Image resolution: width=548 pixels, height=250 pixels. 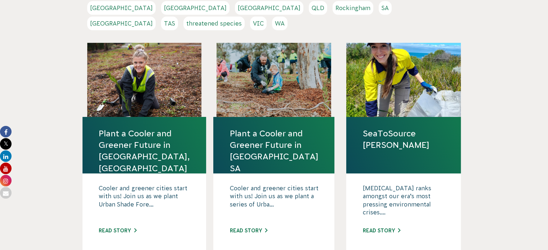 What do you see at coordinates (144, 202) in the screenshot?
I see `p: Cooler and greener cities start with us! Join us as we plant Urban Shade Fore...` at bounding box center [144, 202].